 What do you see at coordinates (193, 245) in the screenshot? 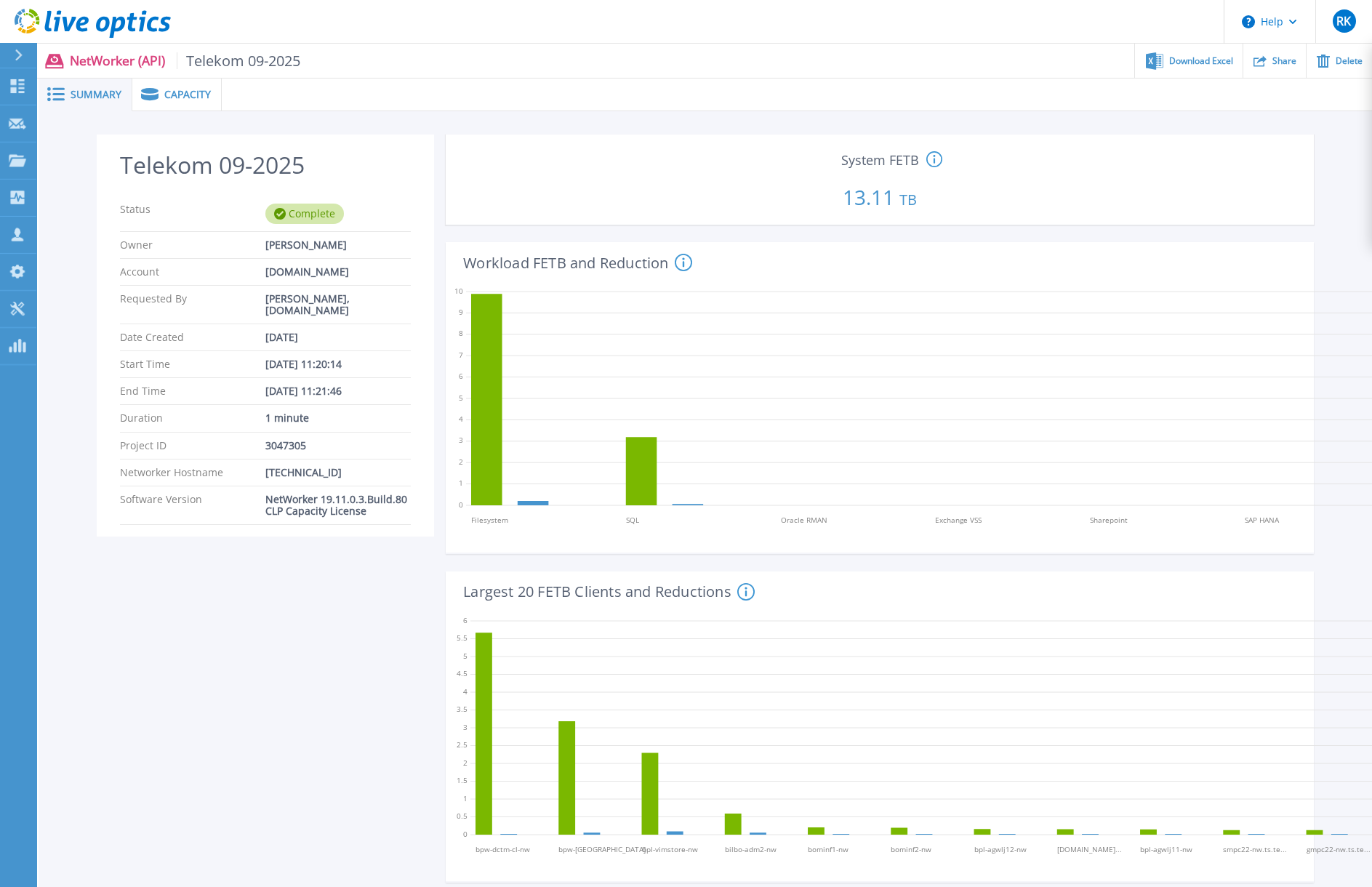
I see `p: Owner` at bounding box center [193, 245].